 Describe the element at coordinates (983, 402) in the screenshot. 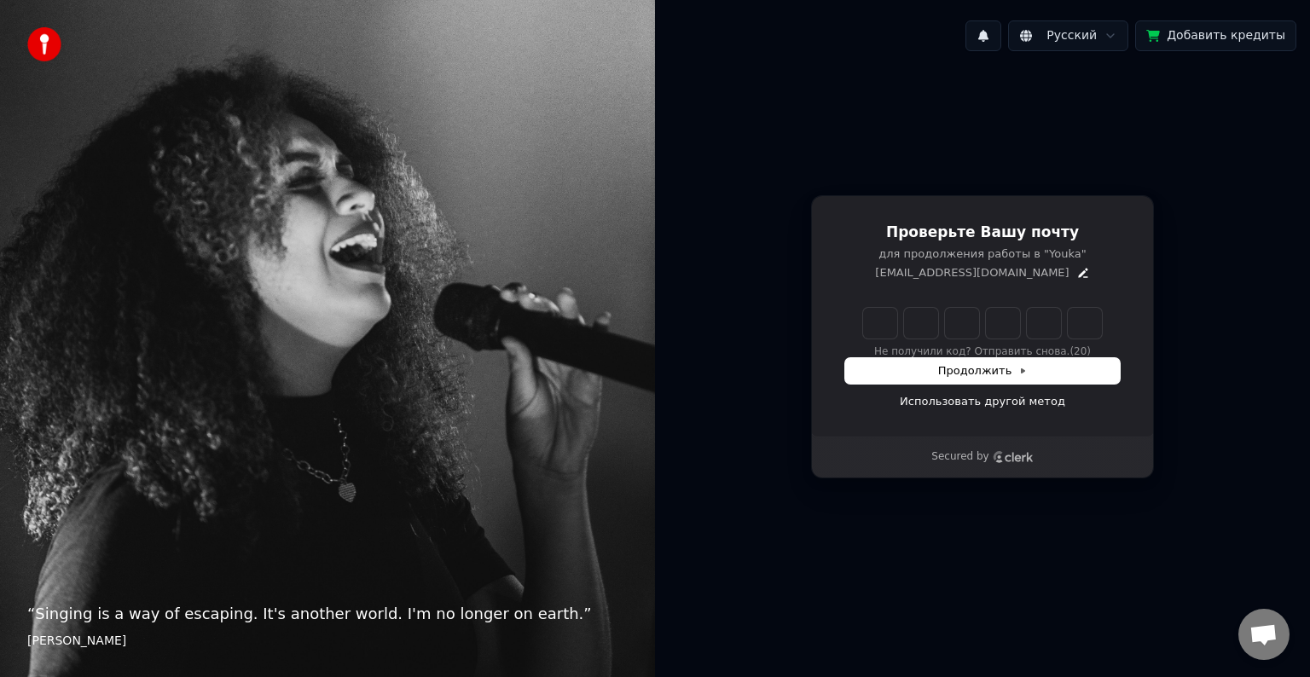

I see `a: Использовать другой метод` at that location.